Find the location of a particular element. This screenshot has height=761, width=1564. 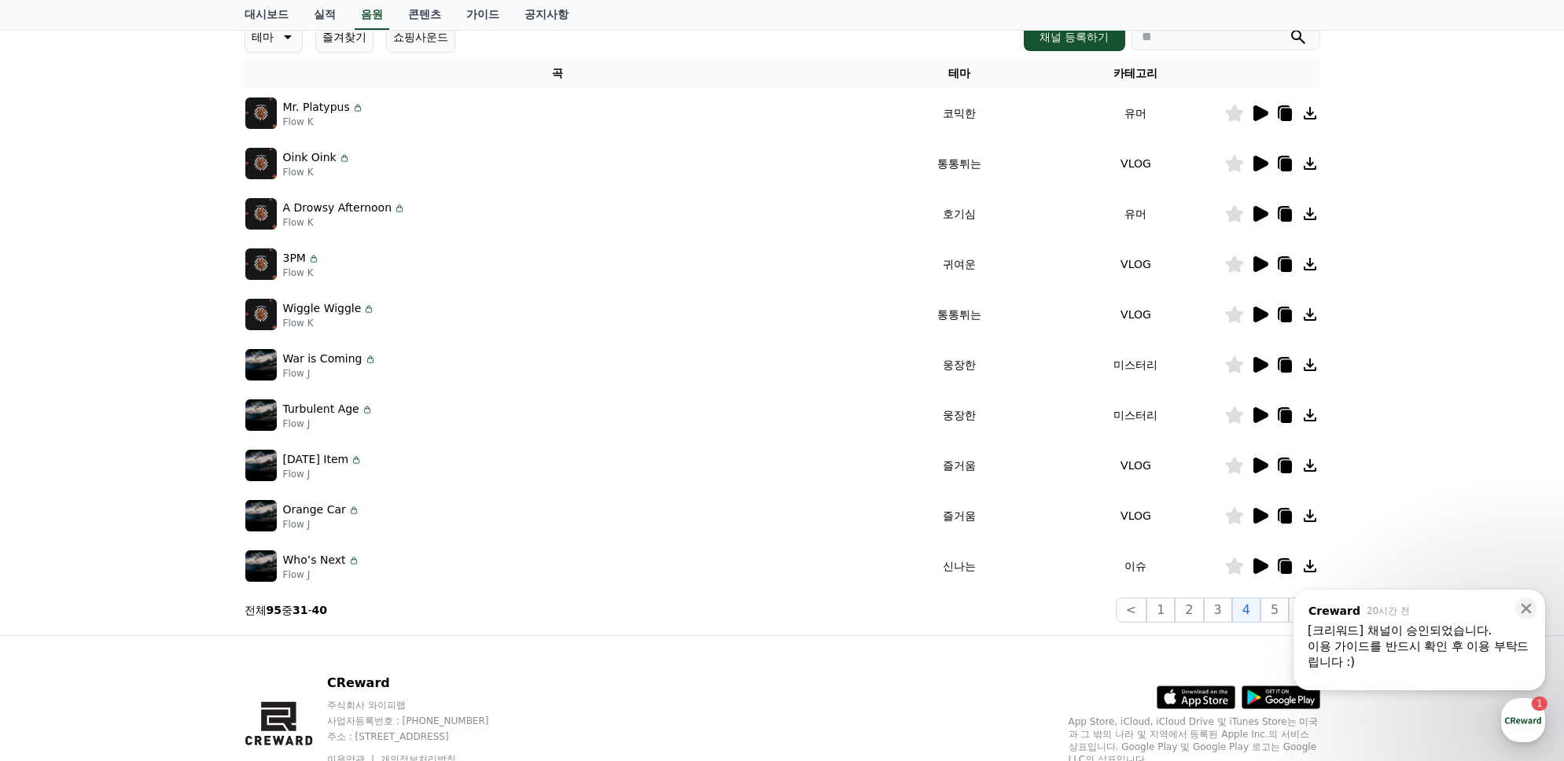

p: Orange Car is located at coordinates (315, 509).